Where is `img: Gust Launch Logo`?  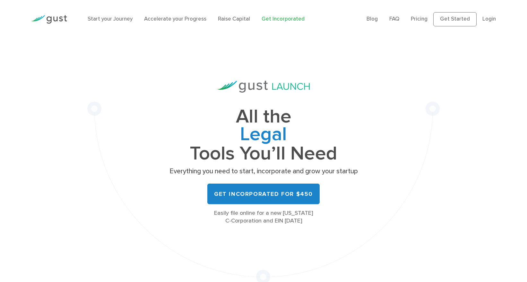
img: Gust Launch Logo is located at coordinates (264, 86).